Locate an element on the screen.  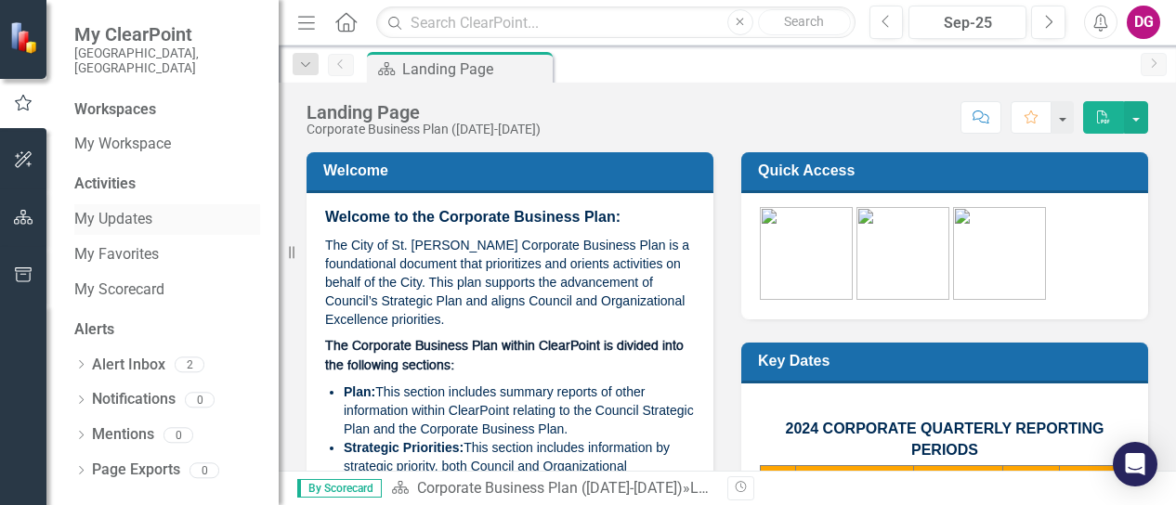
a: Mentions is located at coordinates (123, 435).